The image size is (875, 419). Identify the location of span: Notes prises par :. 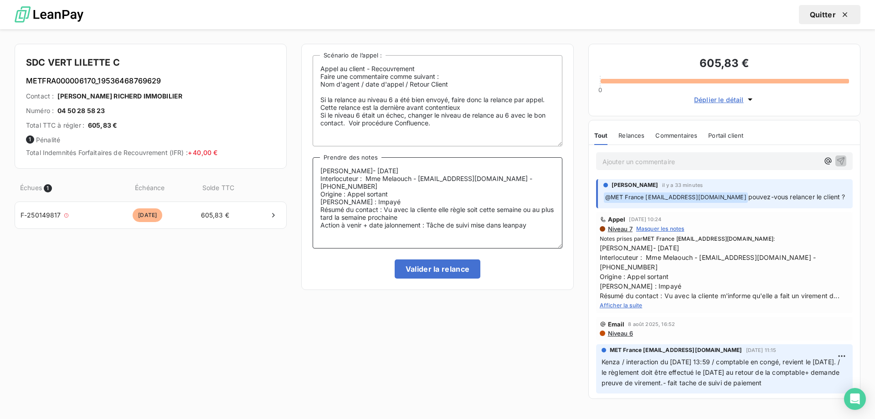
(724, 239).